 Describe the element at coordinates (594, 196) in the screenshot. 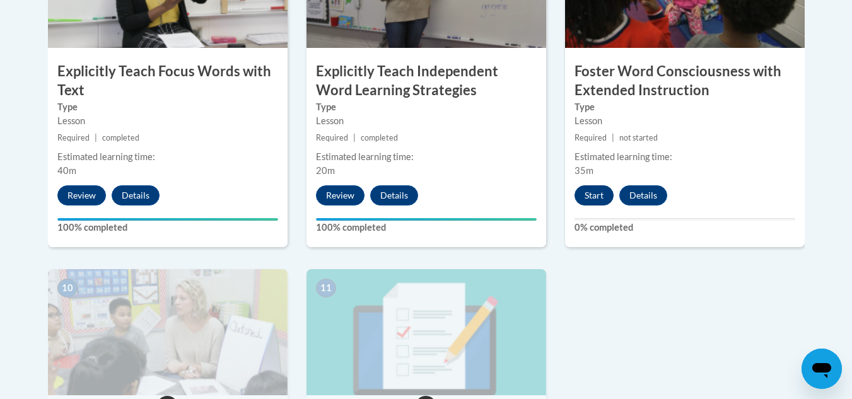

I see `button: Start` at that location.